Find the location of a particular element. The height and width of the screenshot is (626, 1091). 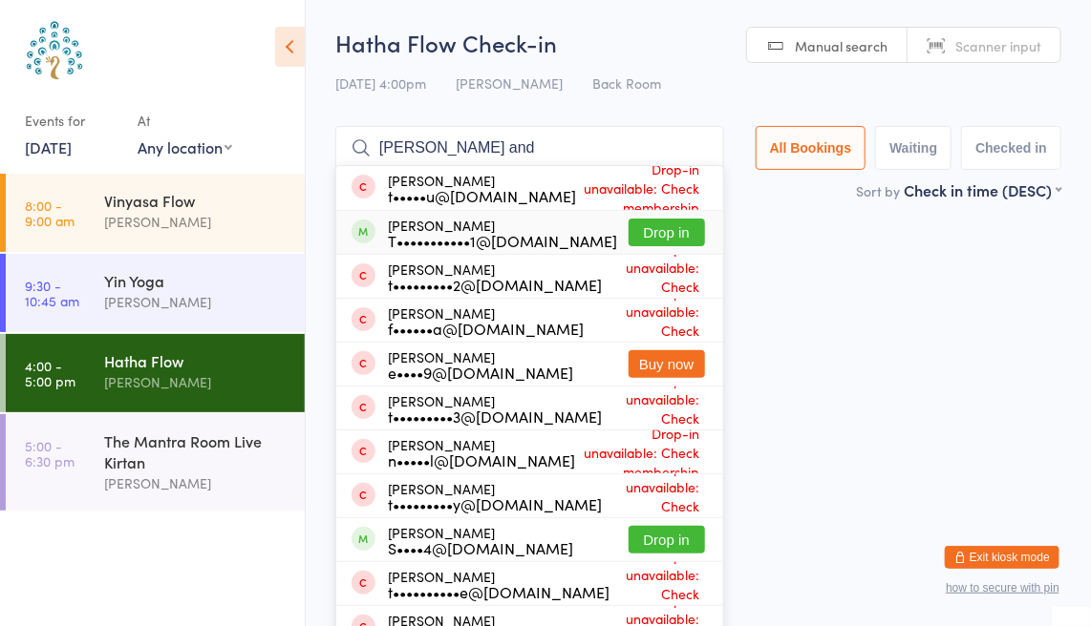

span: Manual search is located at coordinates (840, 46).